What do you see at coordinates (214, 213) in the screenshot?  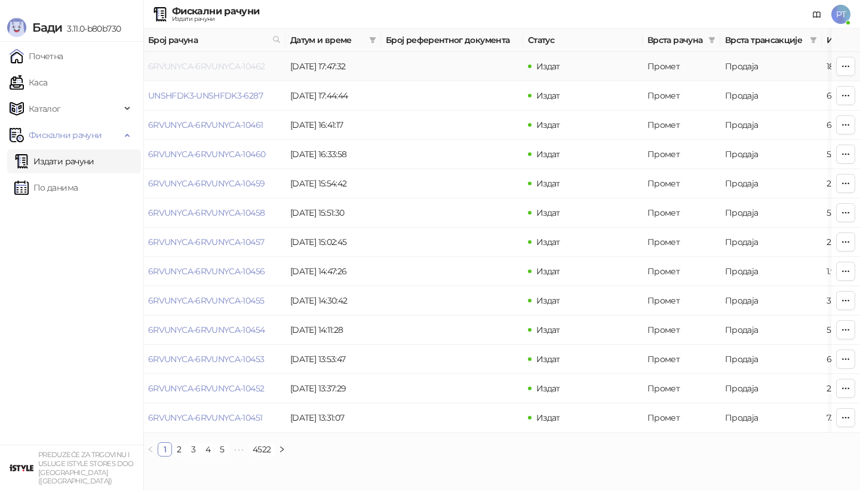 I see `td: 6RVUNYCA-6RVUNYCA-10458` at bounding box center [214, 213].